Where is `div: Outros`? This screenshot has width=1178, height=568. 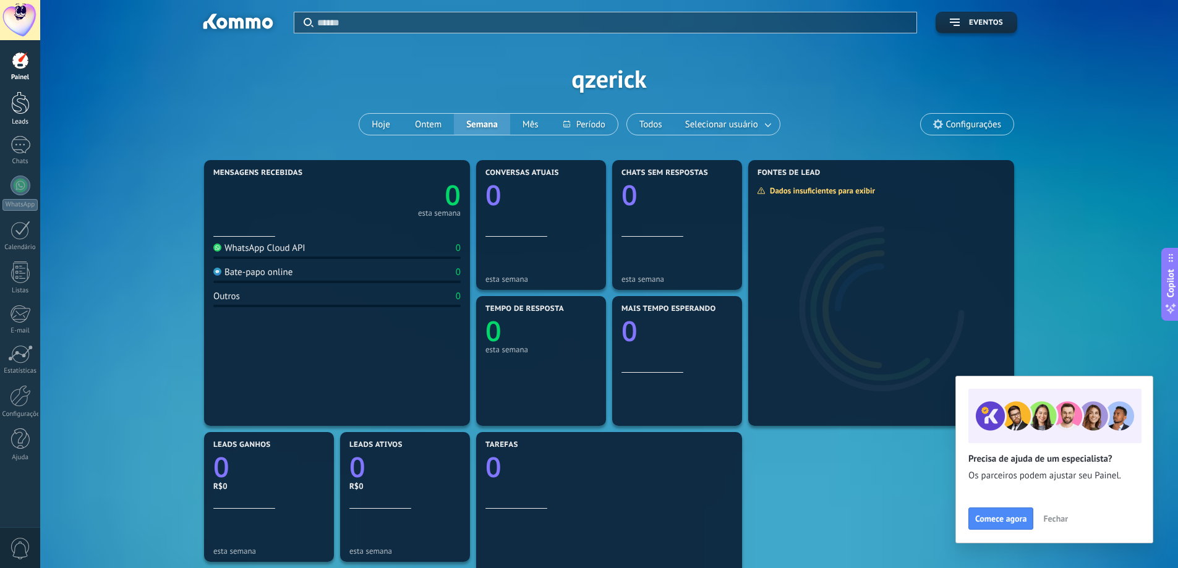
div: Outros is located at coordinates (226, 296).